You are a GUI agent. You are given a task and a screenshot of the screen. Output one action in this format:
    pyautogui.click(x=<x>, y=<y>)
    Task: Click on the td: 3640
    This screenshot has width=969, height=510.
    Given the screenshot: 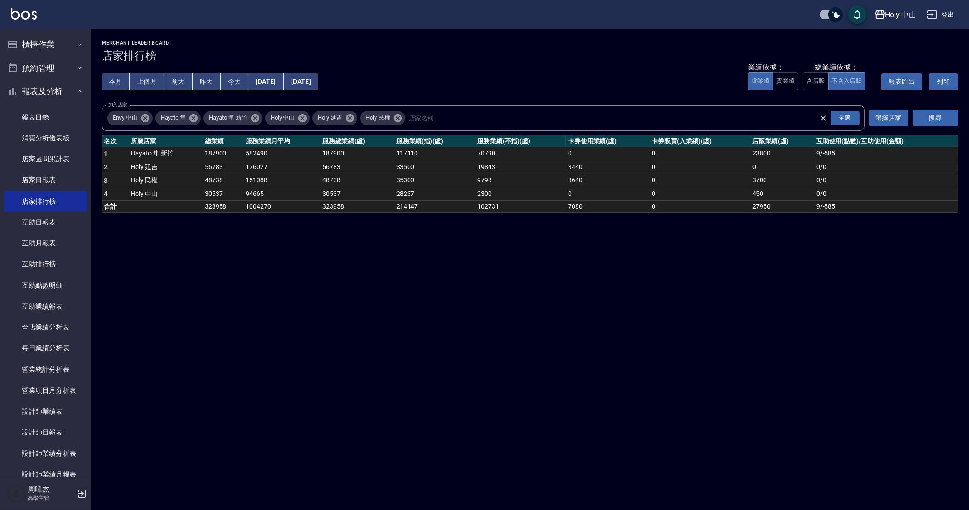 What is the action you would take?
    pyautogui.click(x=608, y=180)
    